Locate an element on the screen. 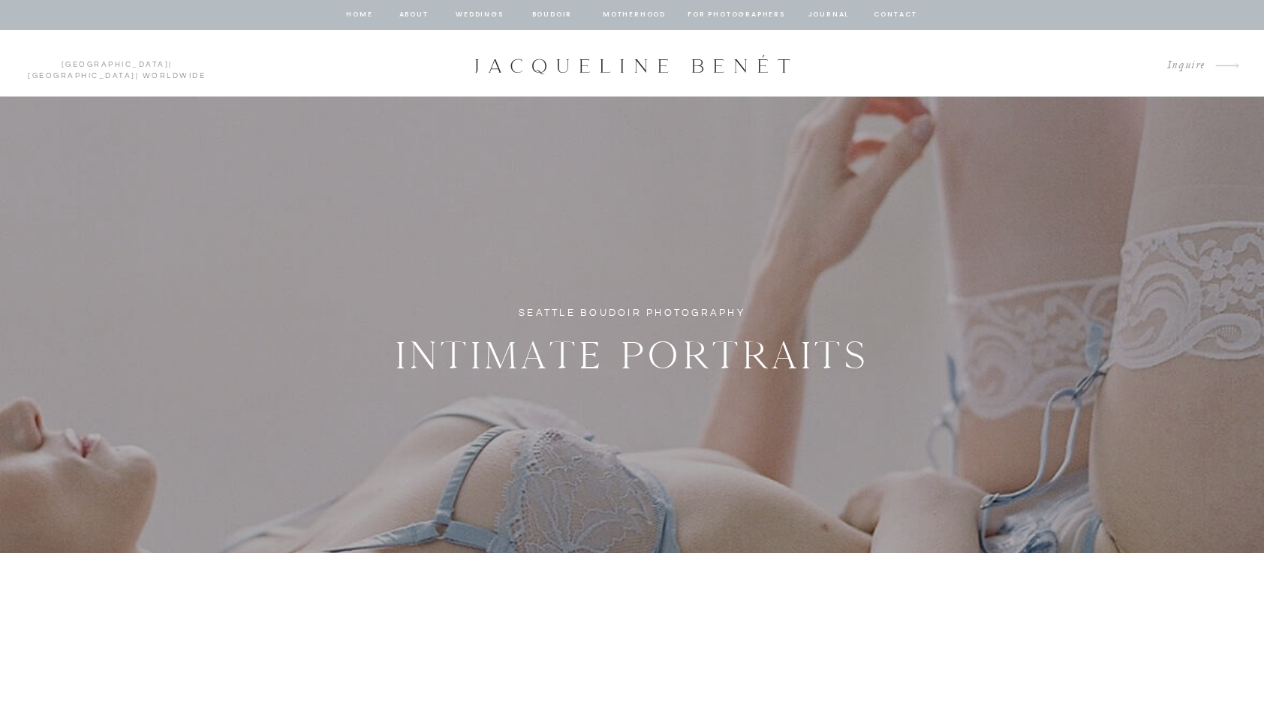 The height and width of the screenshot is (706, 1264). nav: home is located at coordinates (360, 15).